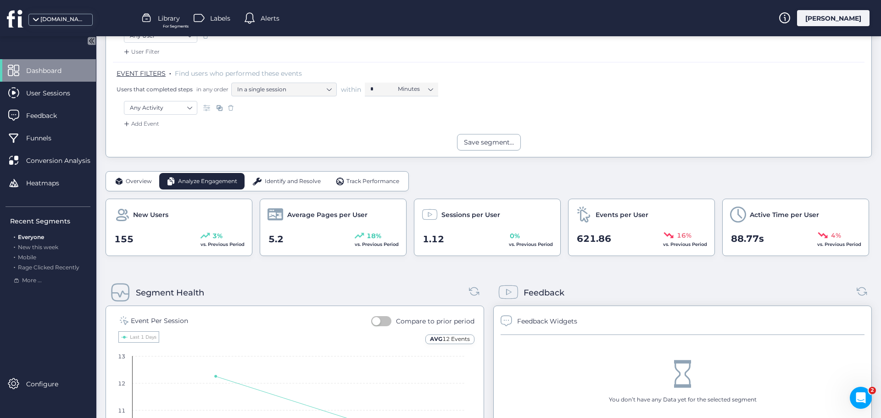  Describe the element at coordinates (471, 215) in the screenshot. I see `span: Sessions per User` at that location.